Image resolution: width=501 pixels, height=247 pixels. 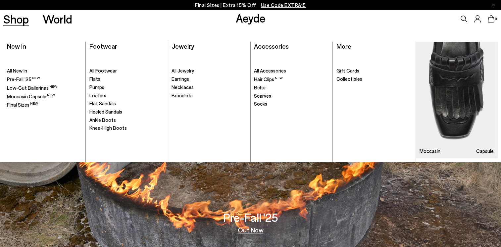 I want to click on p: Final Sizes | Extra 15% Off, so click(x=250, y=5).